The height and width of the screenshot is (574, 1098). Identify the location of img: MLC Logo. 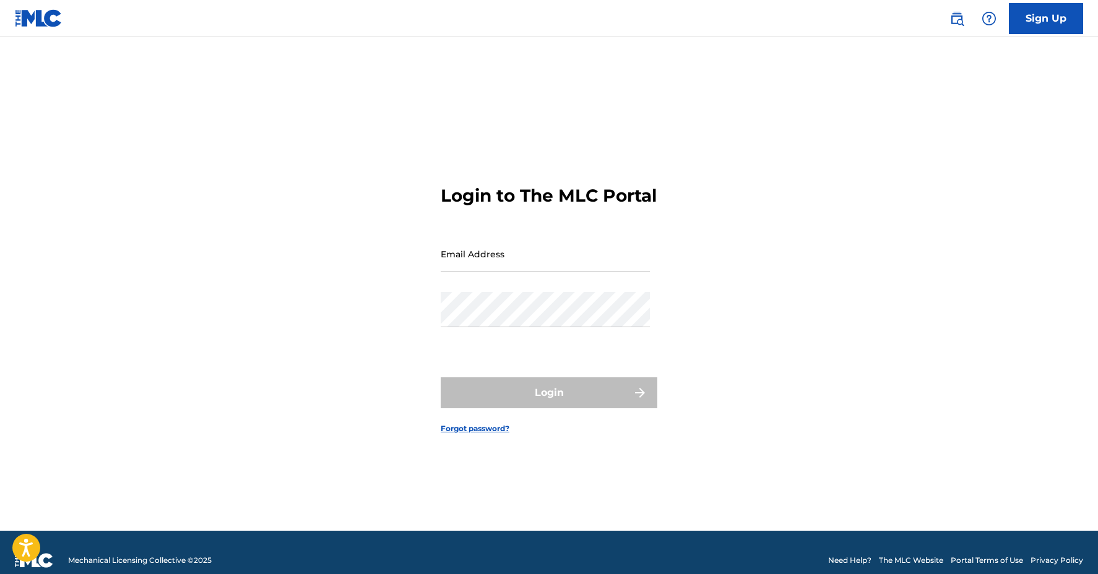
(38, 18).